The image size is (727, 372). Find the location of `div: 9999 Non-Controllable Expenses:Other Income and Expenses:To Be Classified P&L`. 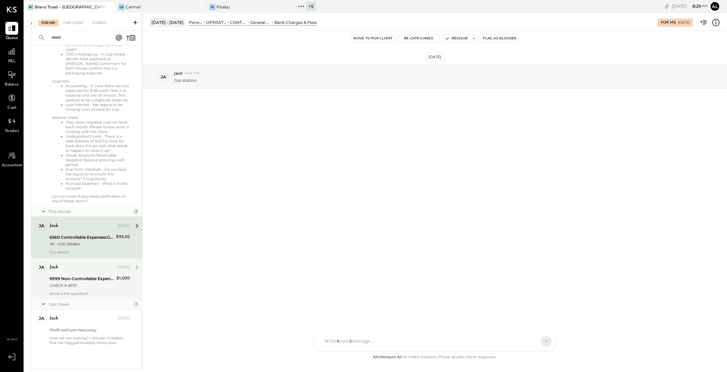

div: 9999 Non-Controllable Expenses:Other Income and Expenses:To Be Classified P&L is located at coordinates (82, 279).